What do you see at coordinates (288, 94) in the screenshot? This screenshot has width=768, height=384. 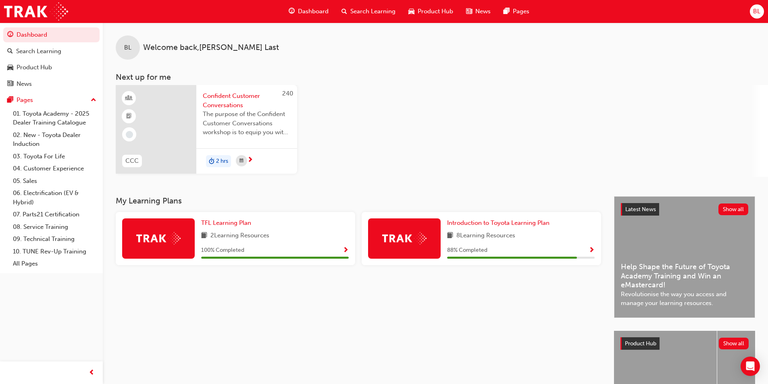 I see `span: 240` at bounding box center [288, 94].